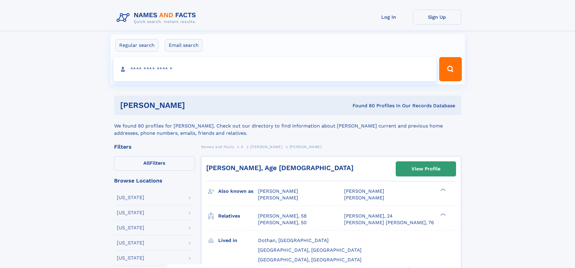 This screenshot has height=268, width=575. Describe the element at coordinates (217, 146) in the screenshot. I see `a: Names and Facts` at that location.